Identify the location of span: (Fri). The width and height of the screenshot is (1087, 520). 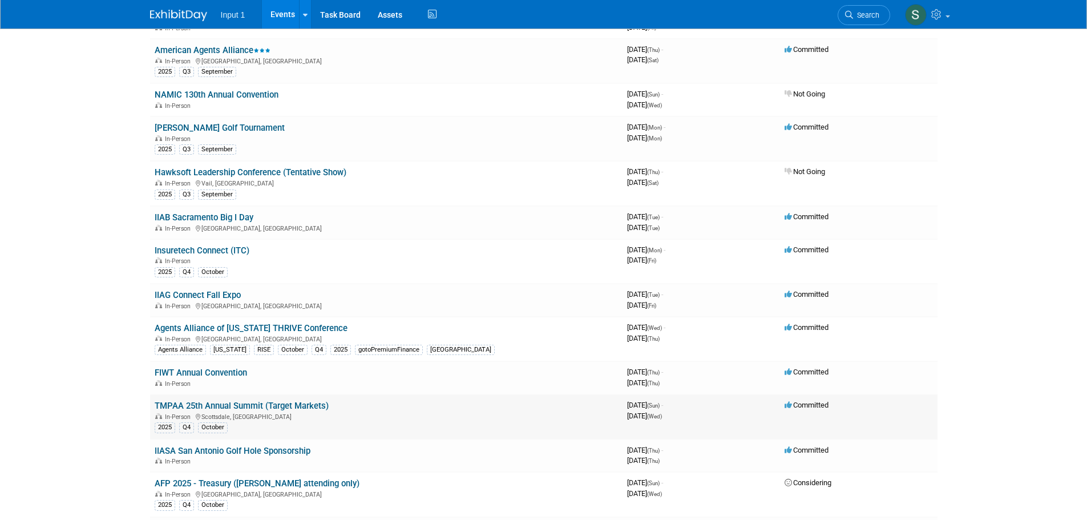
(652, 260).